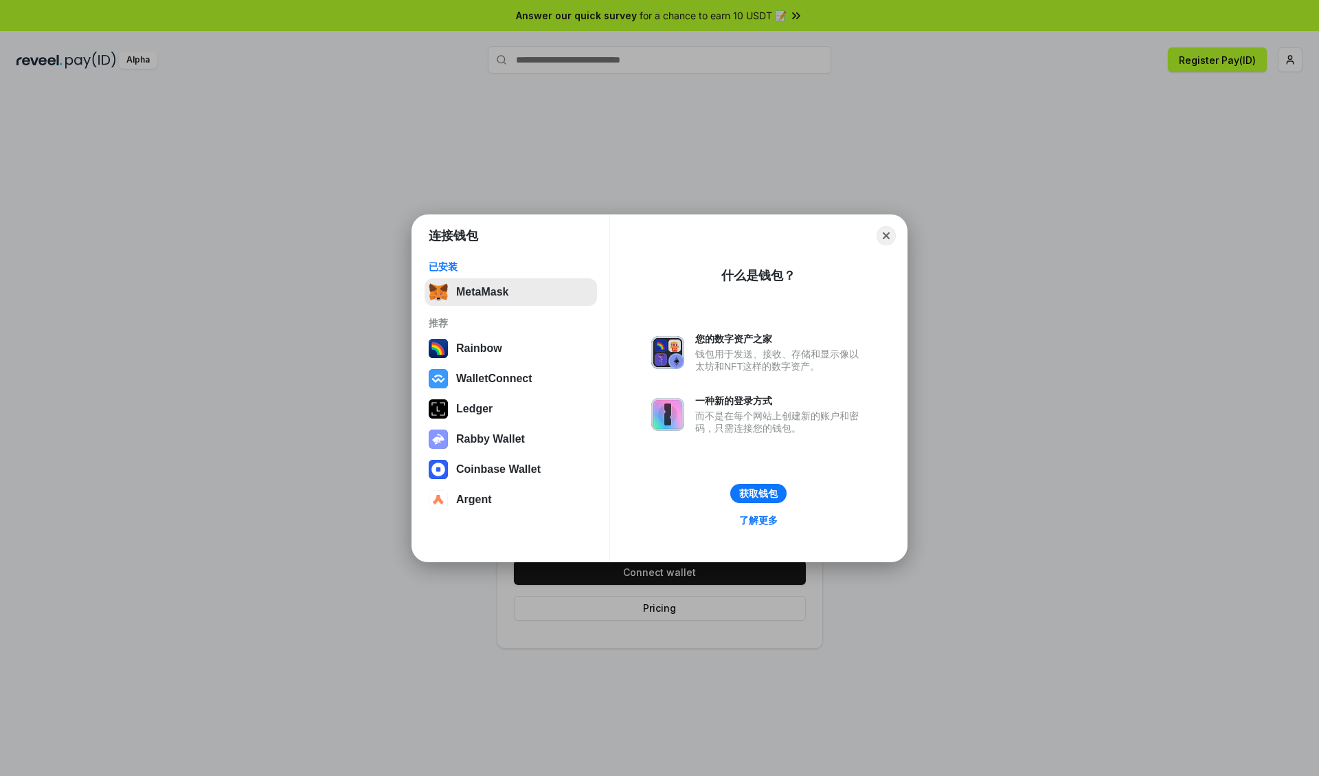 Image resolution: width=1319 pixels, height=776 pixels. I want to click on button: WalletConnect, so click(510, 379).